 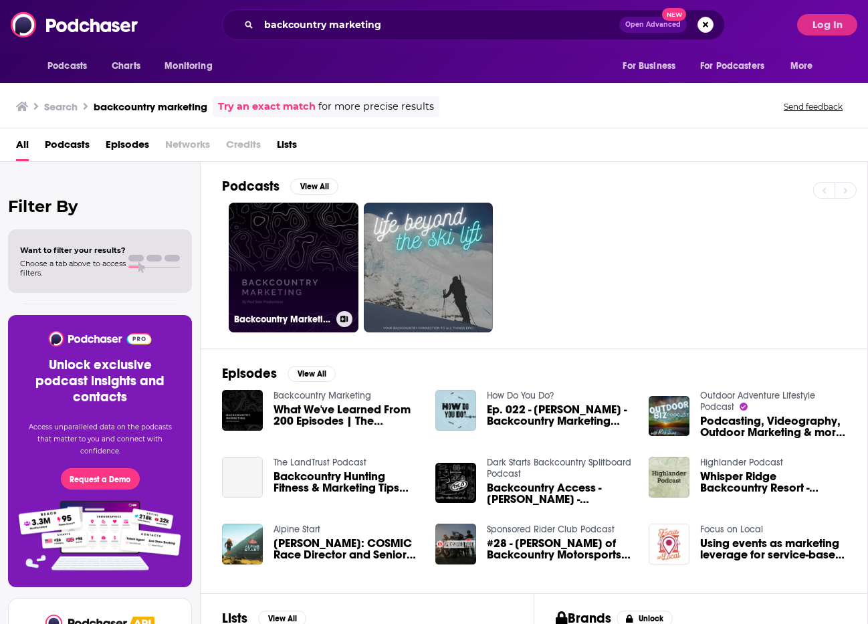 What do you see at coordinates (22, 147) in the screenshot?
I see `a: All` at bounding box center [22, 147].